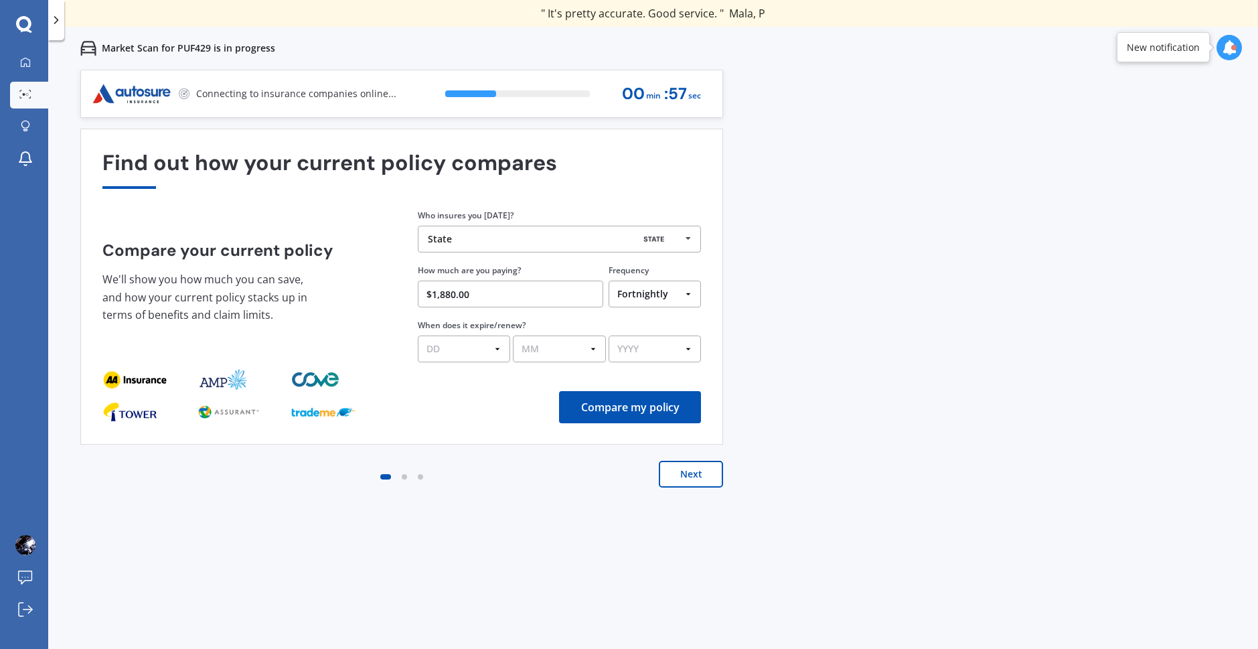 The width and height of the screenshot is (1258, 649). Describe the element at coordinates (653, 96) in the screenshot. I see `span: min` at that location.